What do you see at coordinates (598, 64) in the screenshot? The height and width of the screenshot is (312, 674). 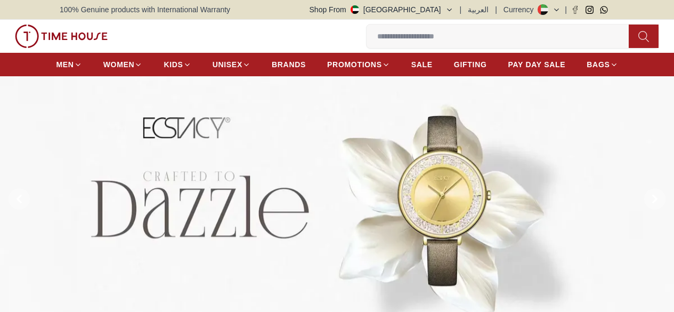 I see `span: BAGS` at bounding box center [598, 64].